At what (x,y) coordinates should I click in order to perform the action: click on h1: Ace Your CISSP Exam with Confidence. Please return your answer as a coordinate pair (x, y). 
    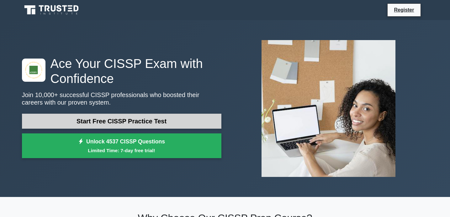
    Looking at the image, I should click on (122, 71).